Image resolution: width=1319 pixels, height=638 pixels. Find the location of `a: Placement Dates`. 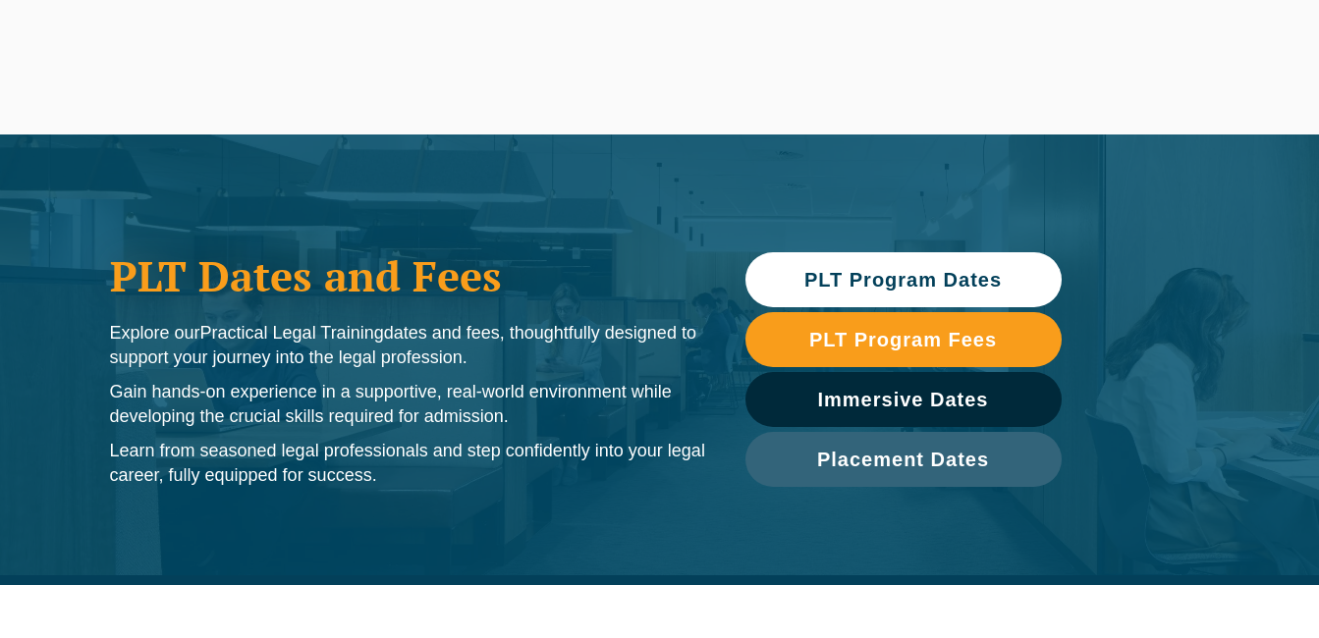

a: Placement Dates is located at coordinates (904, 460).